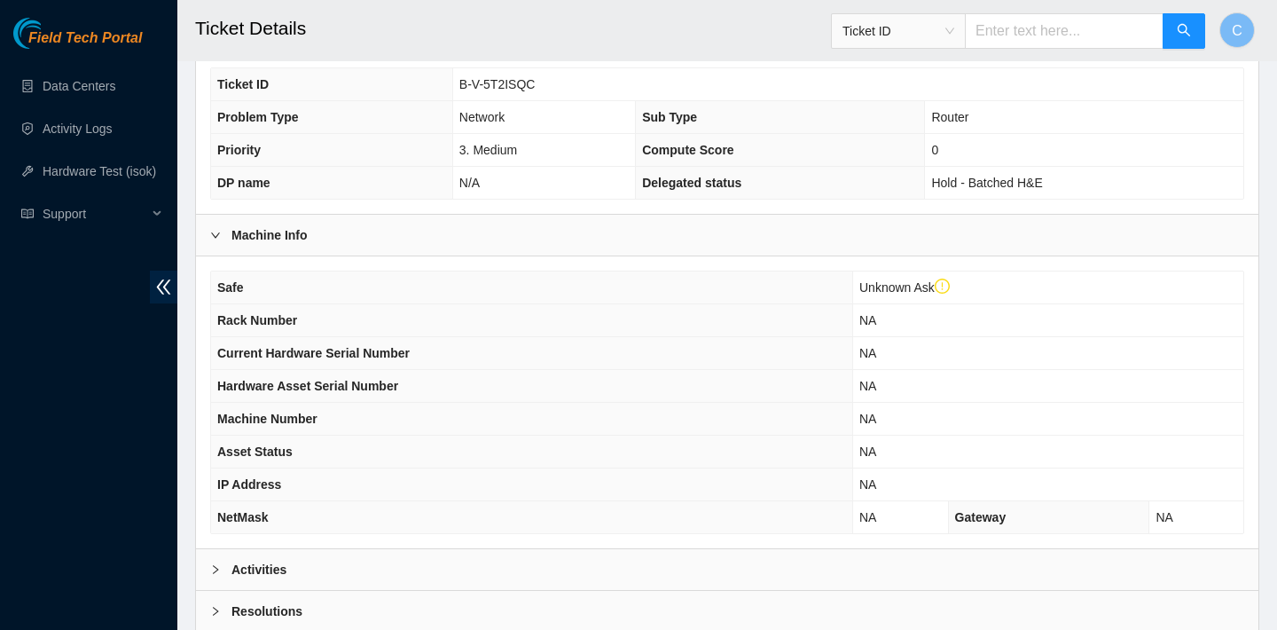  Describe the element at coordinates (267, 419) in the screenshot. I see `span: Machine Number` at that location.